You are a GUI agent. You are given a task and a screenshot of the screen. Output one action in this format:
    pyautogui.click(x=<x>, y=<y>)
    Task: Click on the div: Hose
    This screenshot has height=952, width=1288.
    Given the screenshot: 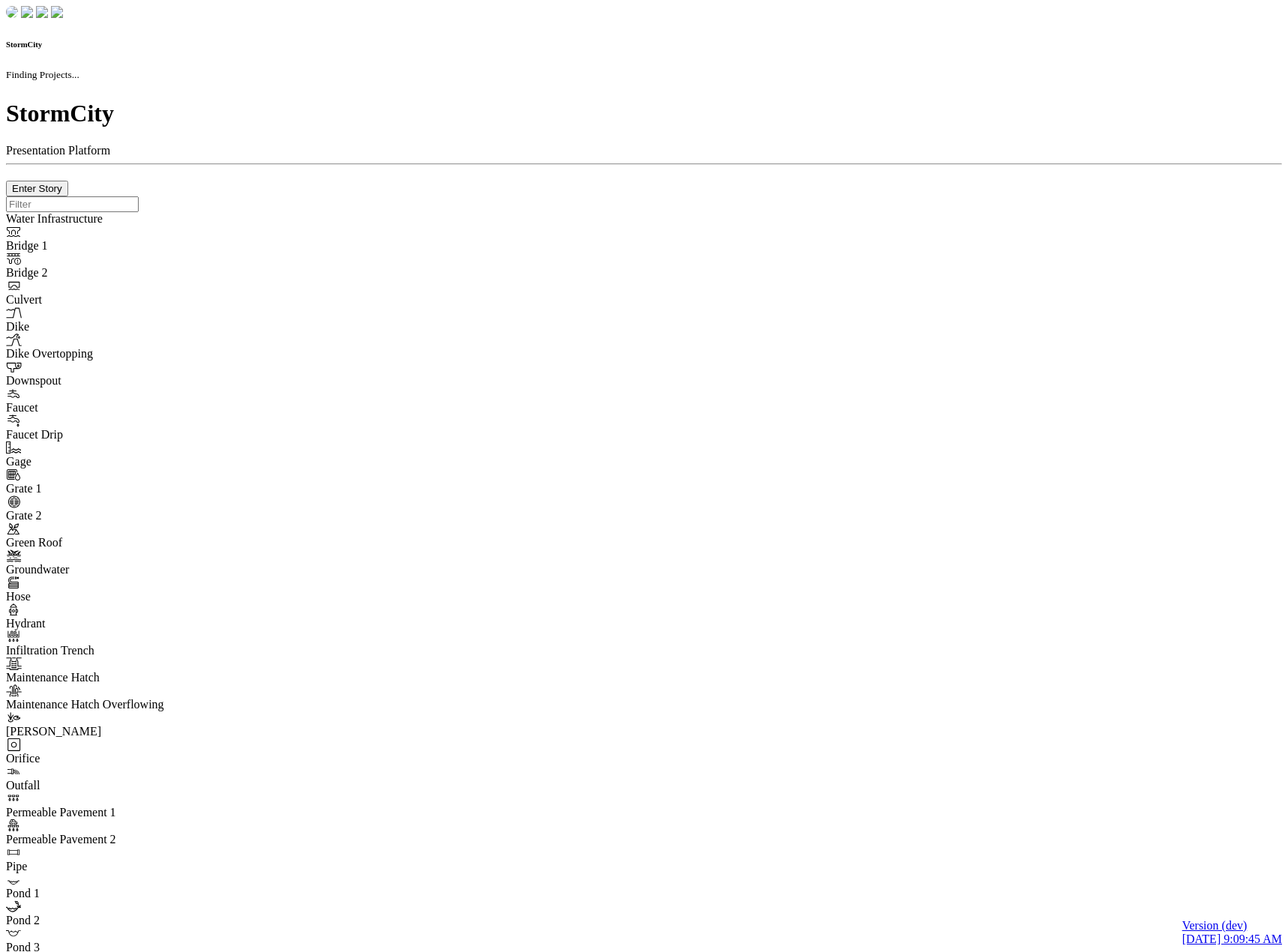 What is the action you would take?
    pyautogui.click(x=108, y=597)
    